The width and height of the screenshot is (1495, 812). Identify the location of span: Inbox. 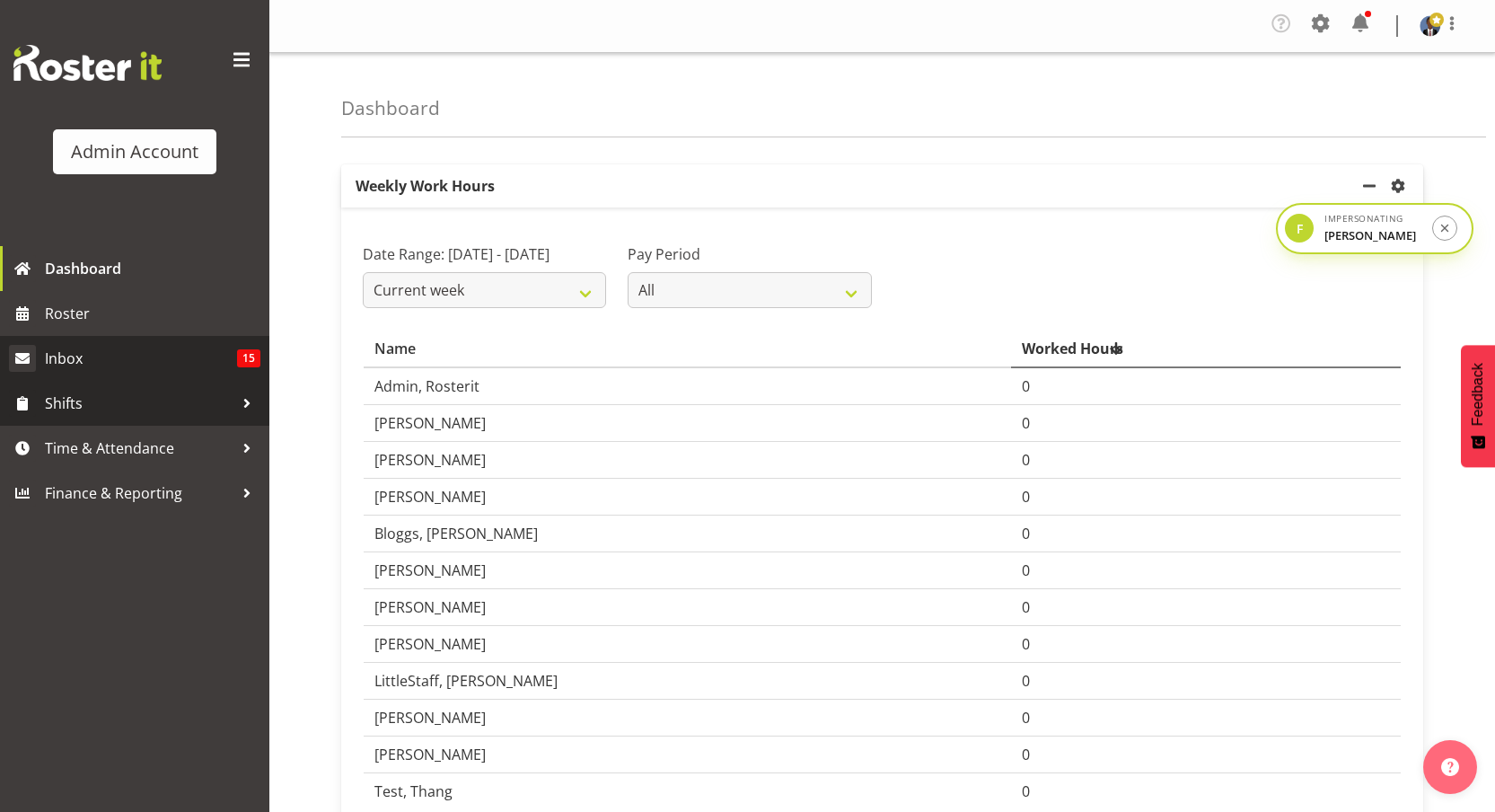
(141, 358).